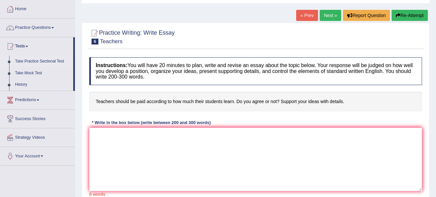  I want to click on button: Re-Attempt, so click(409, 15).